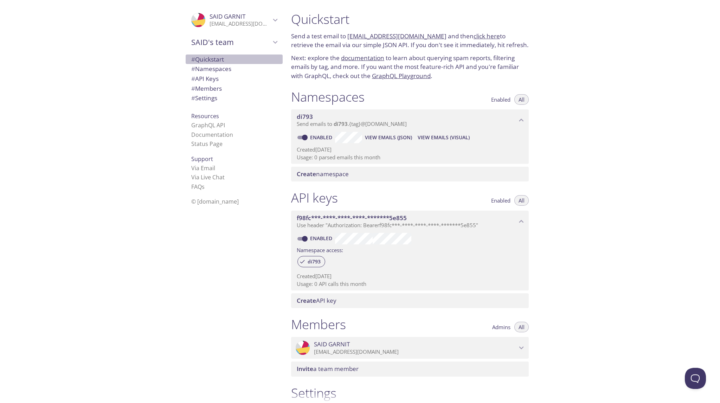 The width and height of the screenshot is (720, 403). What do you see at coordinates (487, 36) in the screenshot?
I see `a: click here` at bounding box center [487, 36].